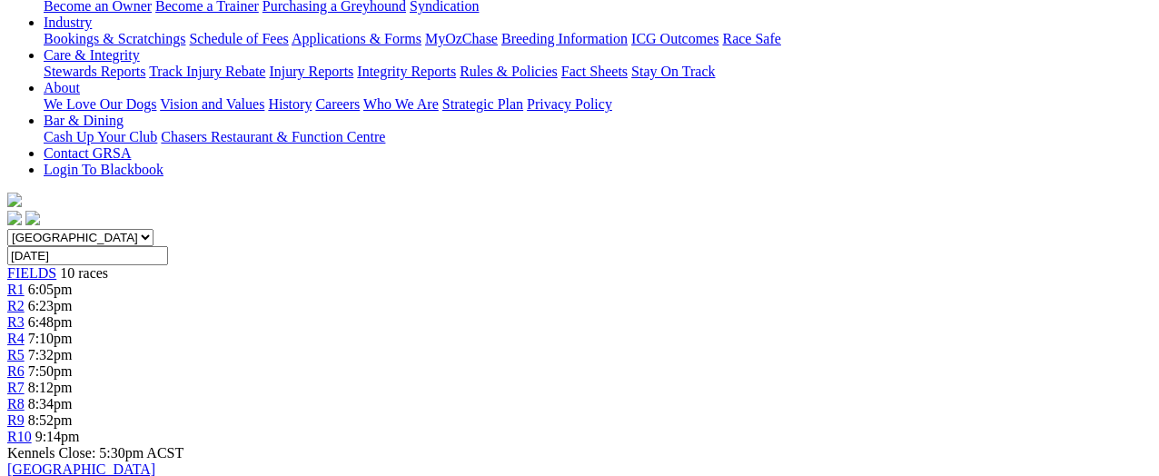 The image size is (1159, 476). Describe the element at coordinates (50, 322) in the screenshot. I see `span: 6:48pm` at that location.